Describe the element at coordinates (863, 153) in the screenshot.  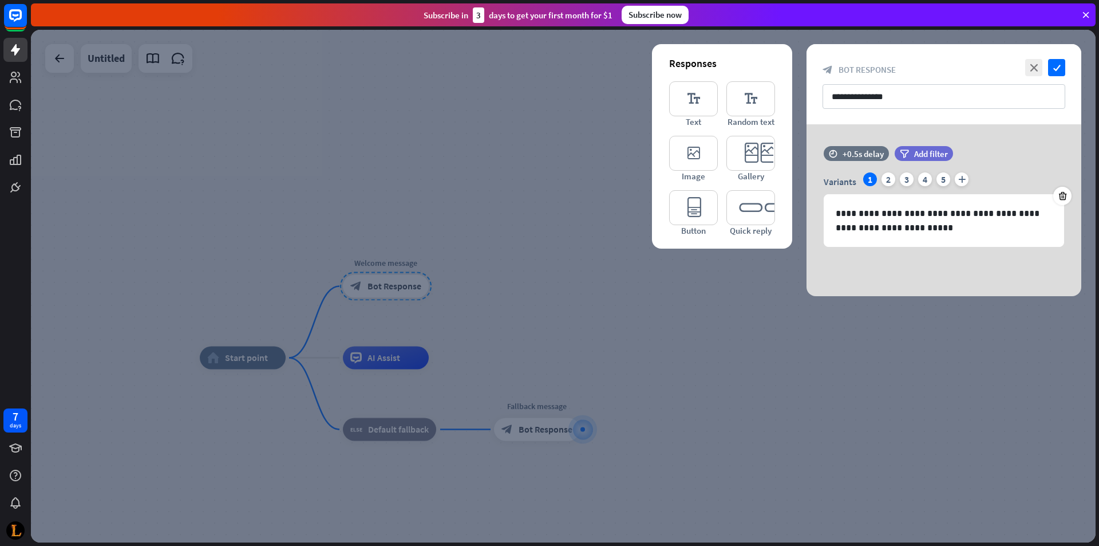
I see `div: +0.5s delay` at that location.